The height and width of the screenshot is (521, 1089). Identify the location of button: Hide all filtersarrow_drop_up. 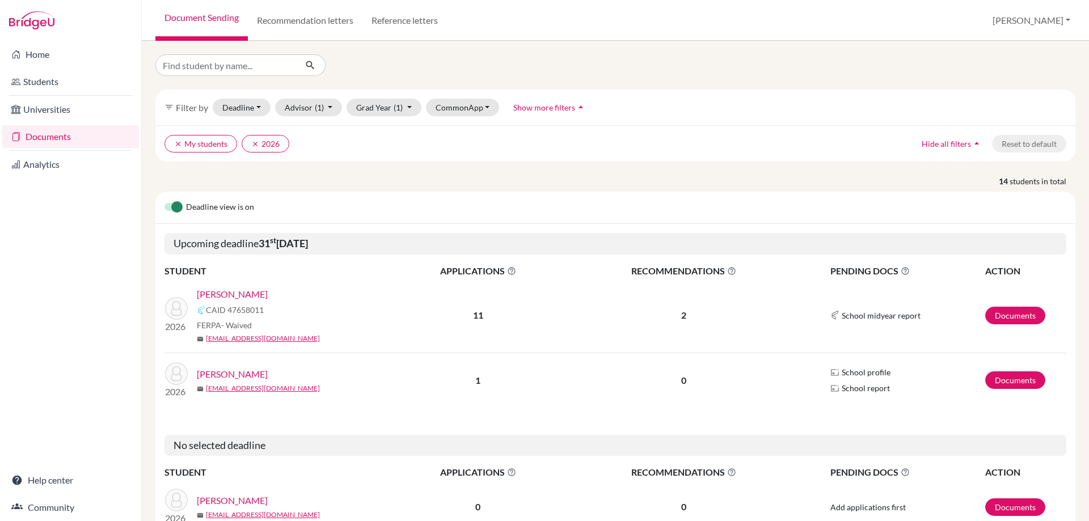
(952, 144).